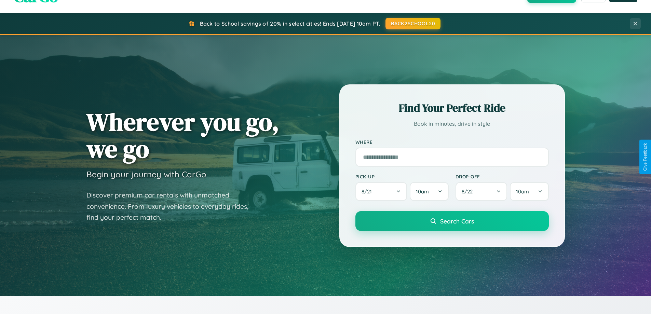 Image resolution: width=651 pixels, height=314 pixels. I want to click on h3: Begin your journey with CarGo, so click(146, 174).